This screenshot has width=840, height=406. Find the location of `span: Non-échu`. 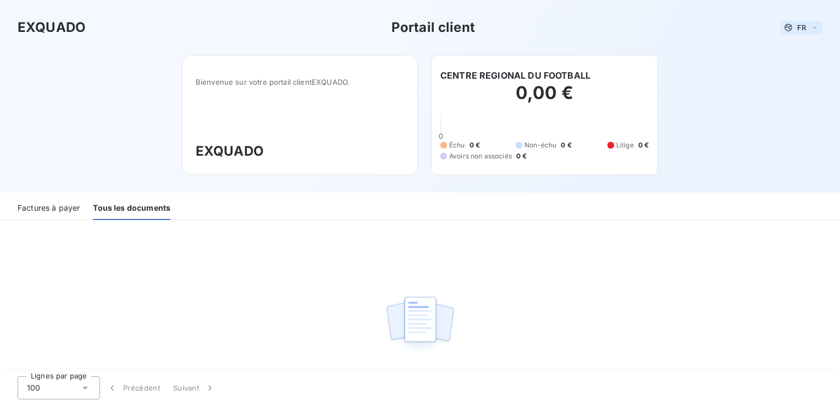

span: Non-échu is located at coordinates (541, 145).